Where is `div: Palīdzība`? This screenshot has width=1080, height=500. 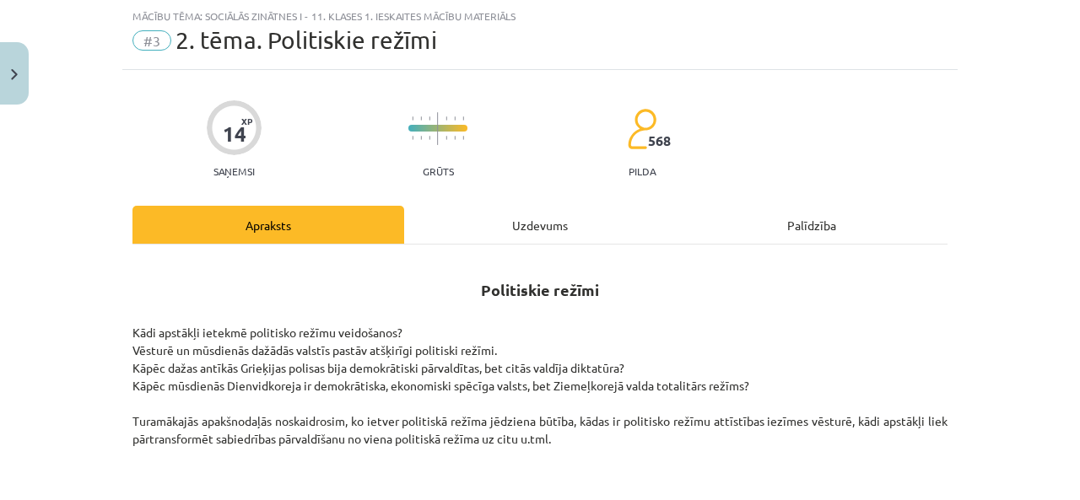
div: Palīdzība is located at coordinates (811, 224).